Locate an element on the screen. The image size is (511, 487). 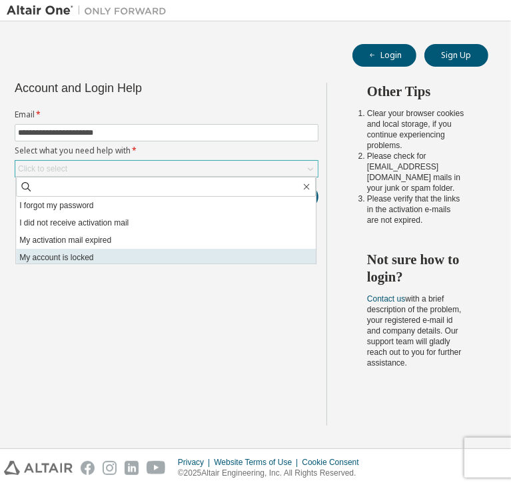
img: instagram.svg is located at coordinates (109, 467).